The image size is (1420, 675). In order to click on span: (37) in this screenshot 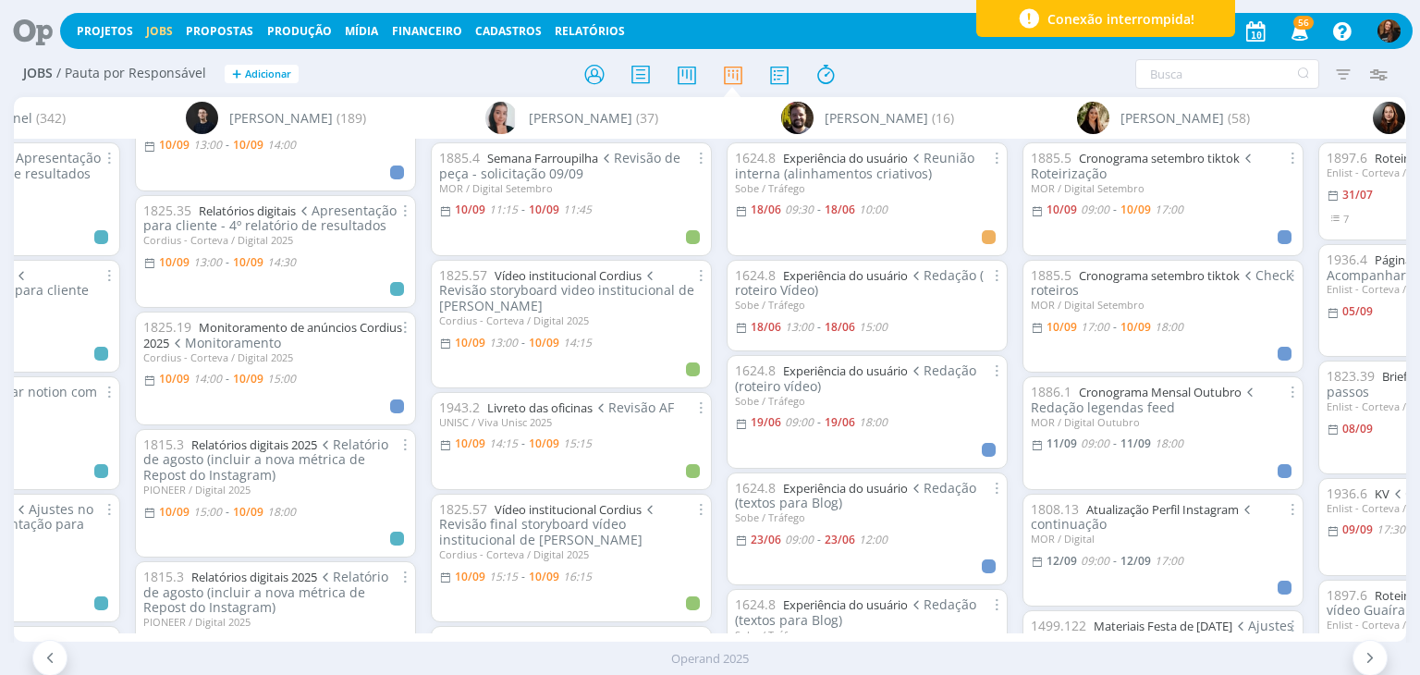, I will do `click(647, 117)`.